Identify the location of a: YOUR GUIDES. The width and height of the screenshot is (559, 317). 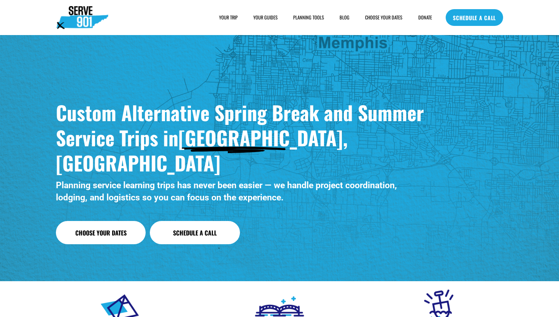
(266, 17).